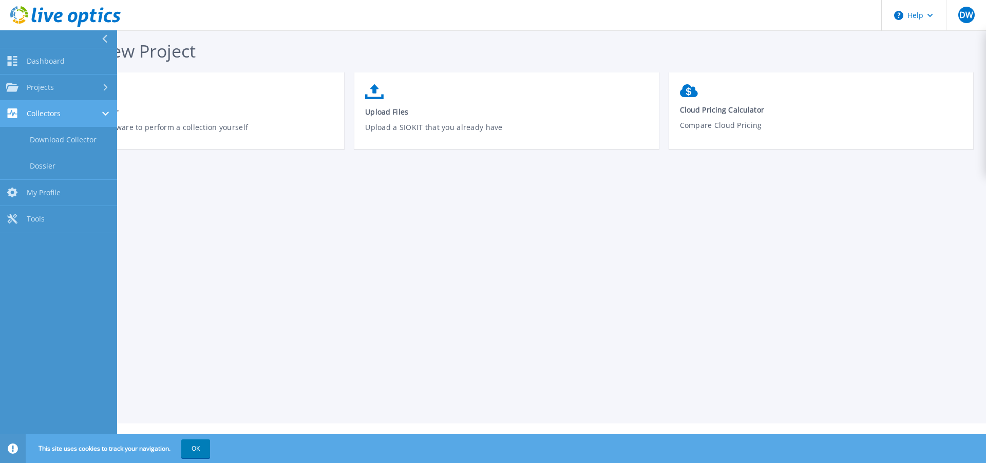  I want to click on a: Cloud Pricing CalculatorCompare Cloud Pricing, so click(821, 115).